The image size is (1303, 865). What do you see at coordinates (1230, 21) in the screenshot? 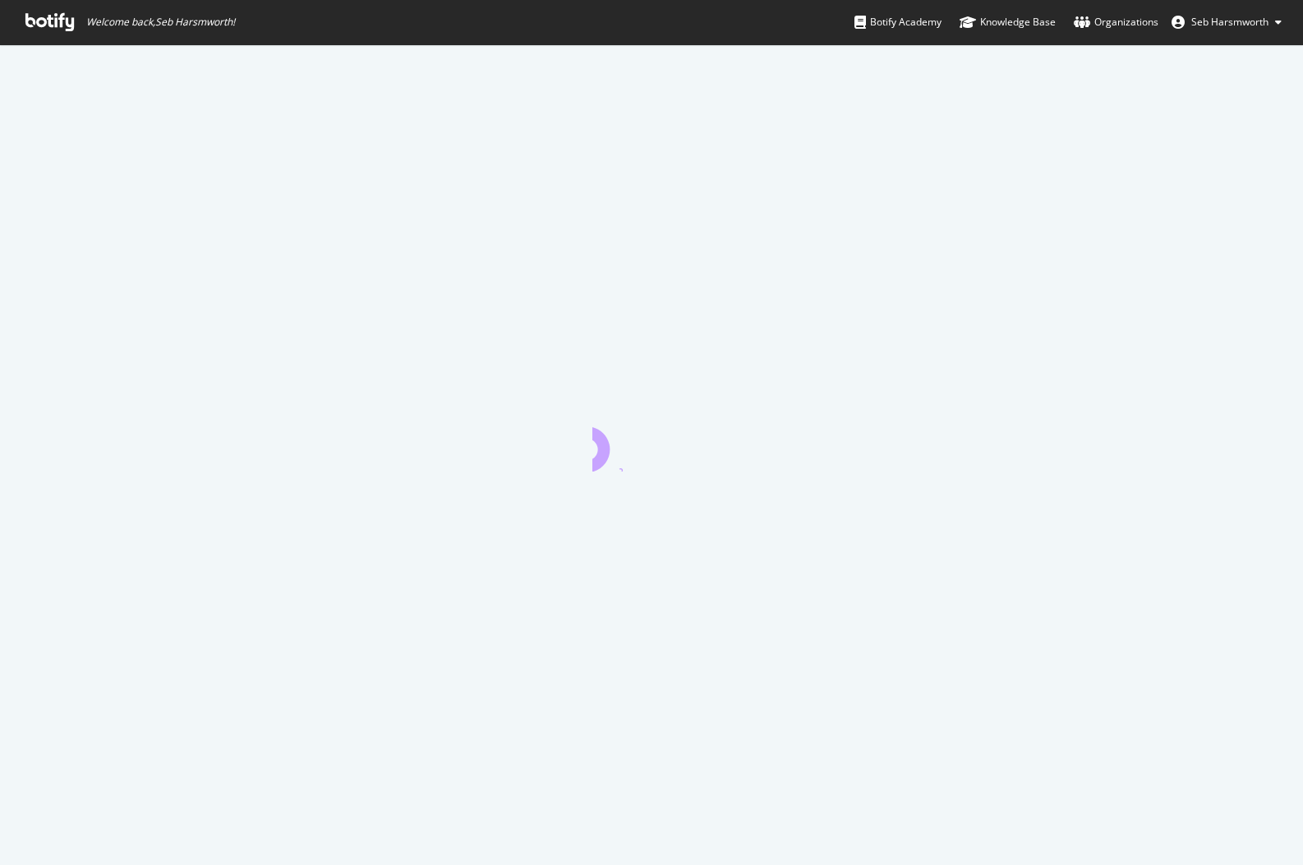
I see `span: Seb Harsmworth` at bounding box center [1230, 21].